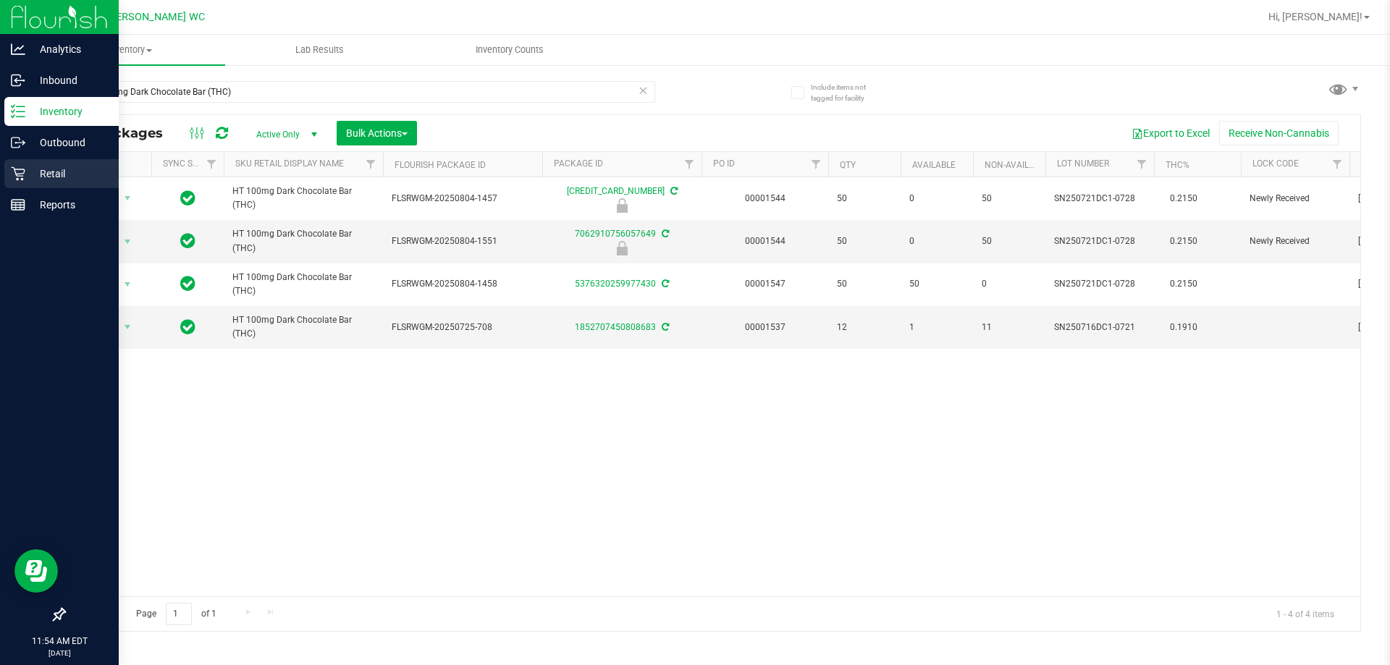 This screenshot has width=1390, height=665. Describe the element at coordinates (1279, 133) in the screenshot. I see `button: Receive Non-Cannabis` at that location.